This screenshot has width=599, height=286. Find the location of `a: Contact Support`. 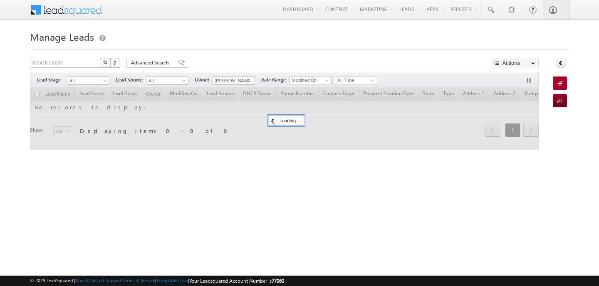

a: Contact Support is located at coordinates (105, 281).